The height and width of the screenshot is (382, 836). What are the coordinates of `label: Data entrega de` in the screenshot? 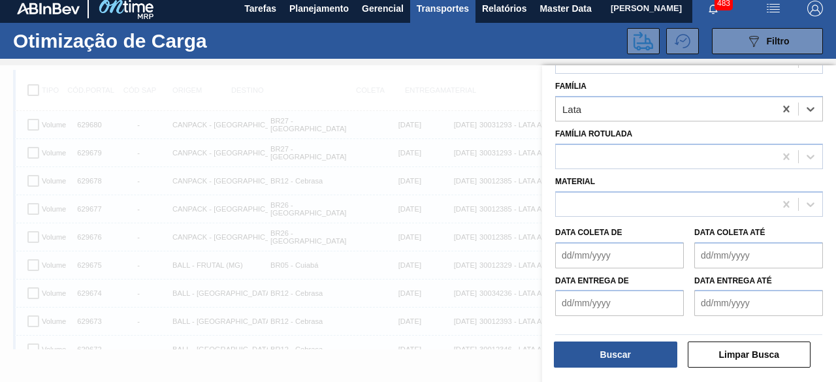 It's located at (592, 281).